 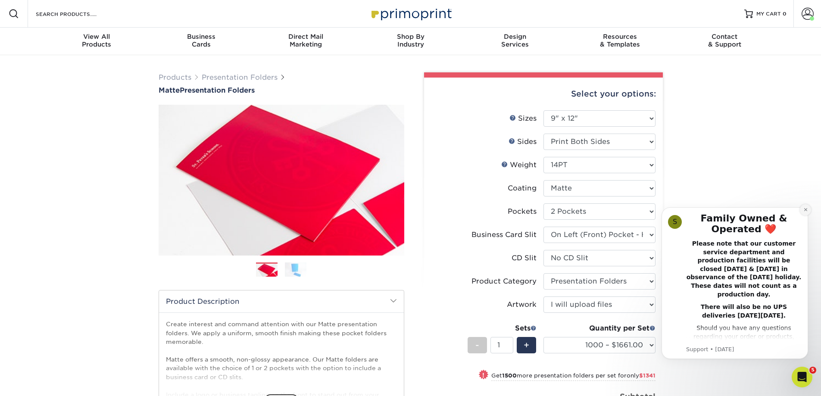 What do you see at coordinates (86, 109) in the screenshot?
I see `div: 2 notifications` at bounding box center [86, 109].